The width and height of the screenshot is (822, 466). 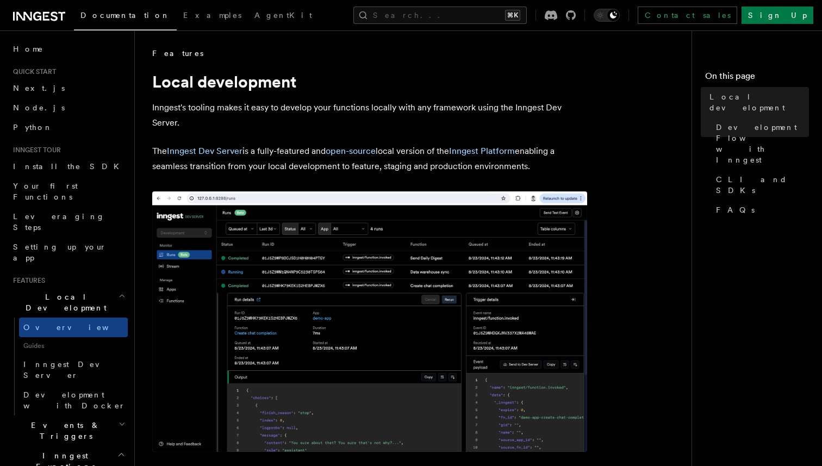 I want to click on div: Local Development, so click(x=68, y=366).